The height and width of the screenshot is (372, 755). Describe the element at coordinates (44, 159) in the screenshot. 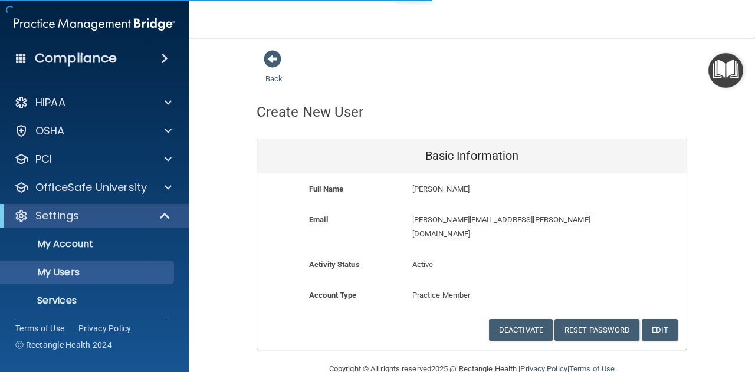

I see `p: PCI` at that location.